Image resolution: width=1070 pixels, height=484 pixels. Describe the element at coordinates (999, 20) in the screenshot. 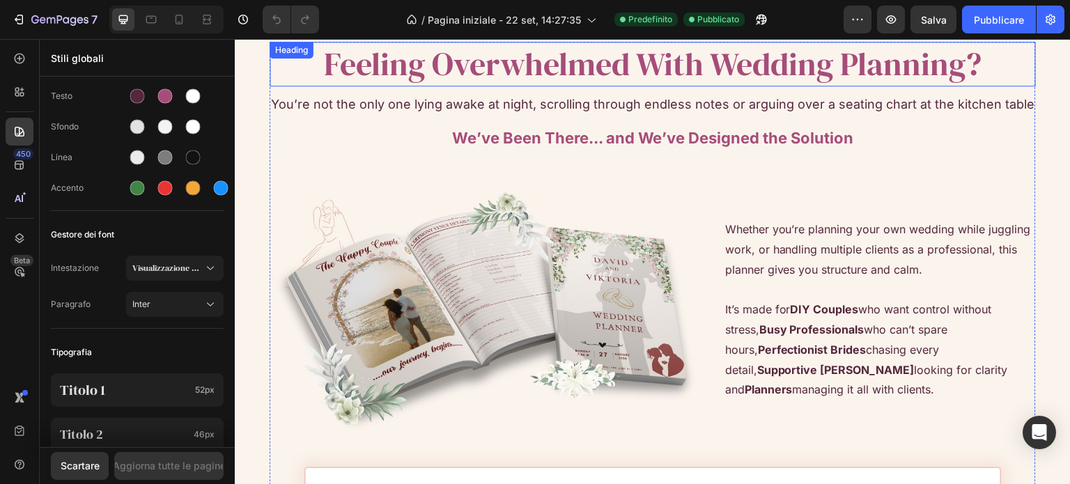

I see `button: Pubblicare` at that location.